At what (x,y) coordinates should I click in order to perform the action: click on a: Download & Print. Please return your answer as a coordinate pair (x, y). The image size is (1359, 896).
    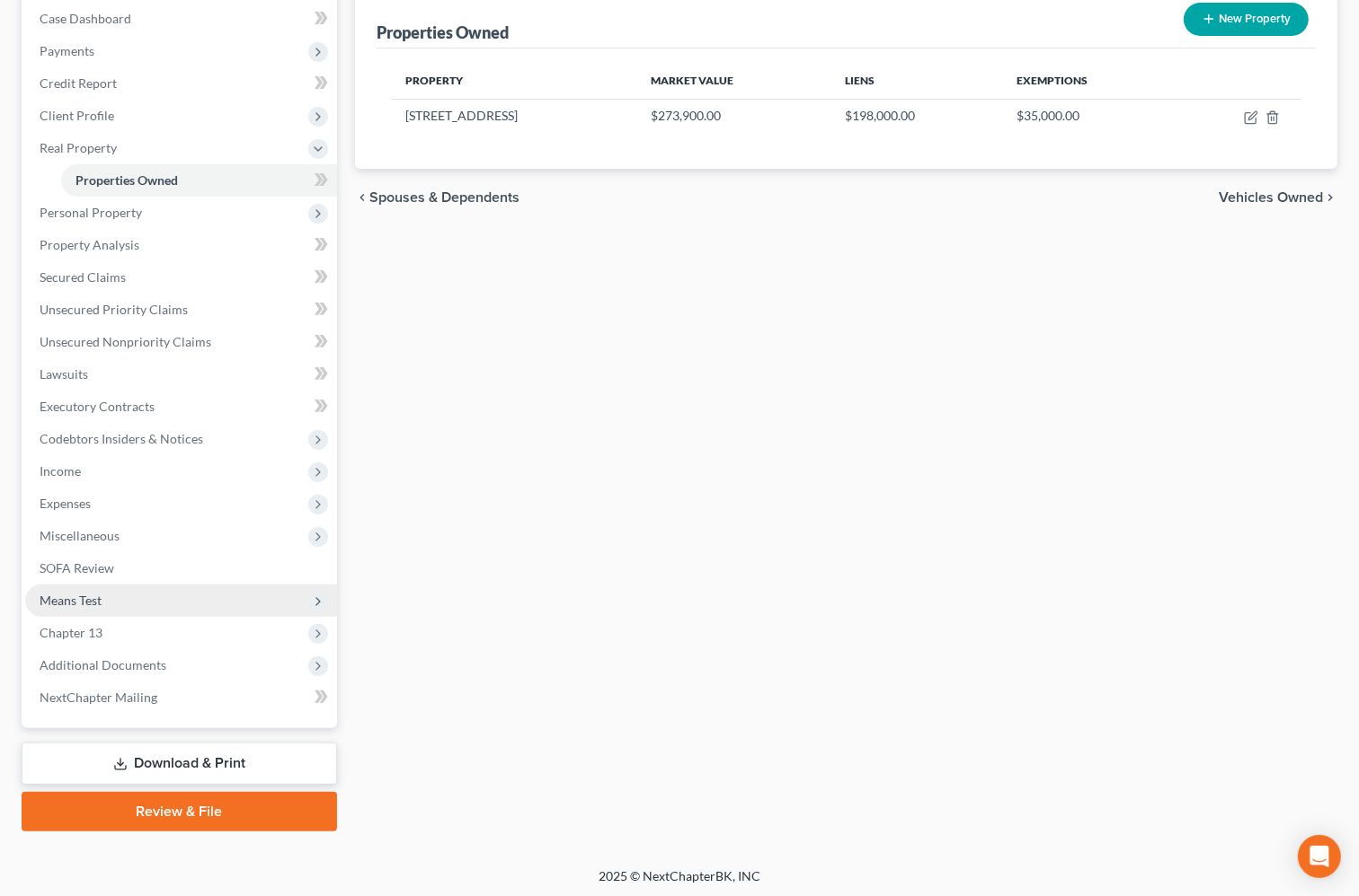
    Looking at the image, I should click on (178, 763).